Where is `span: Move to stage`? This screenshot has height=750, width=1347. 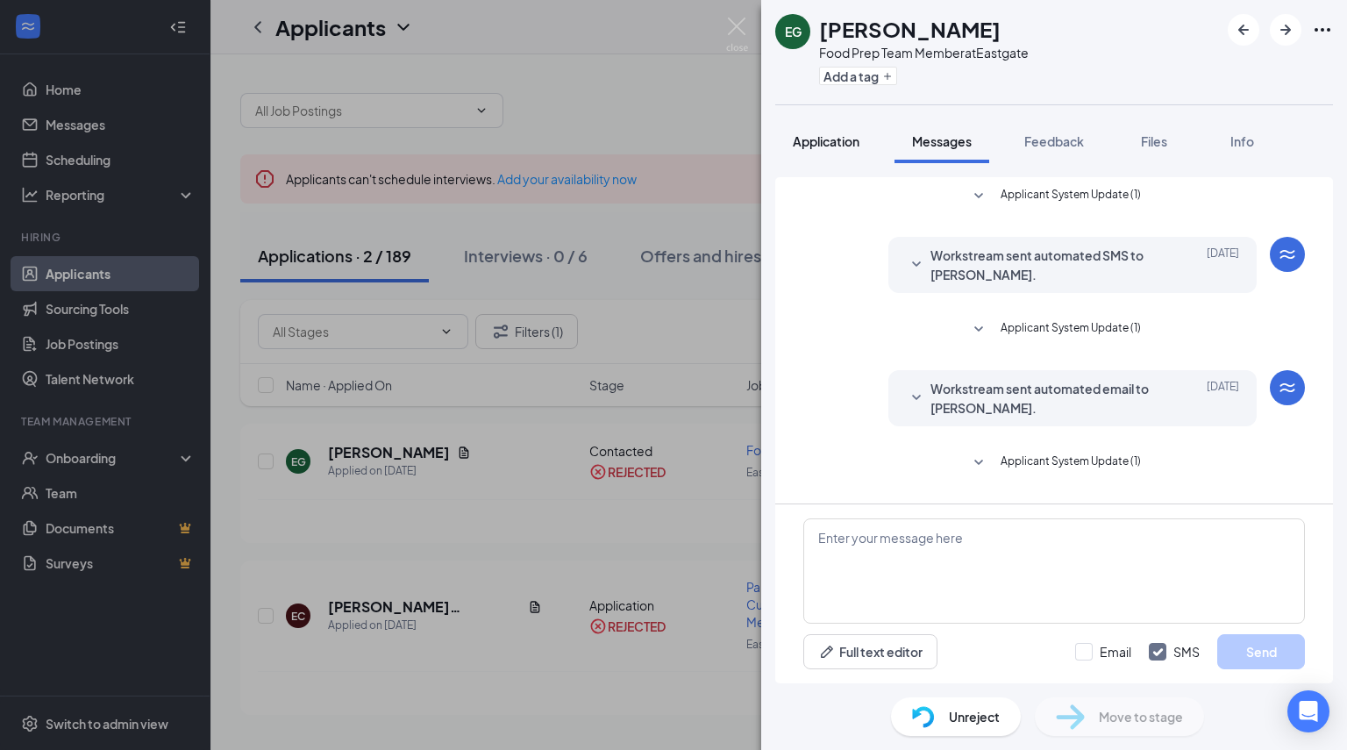 span: Move to stage is located at coordinates (1141, 716).